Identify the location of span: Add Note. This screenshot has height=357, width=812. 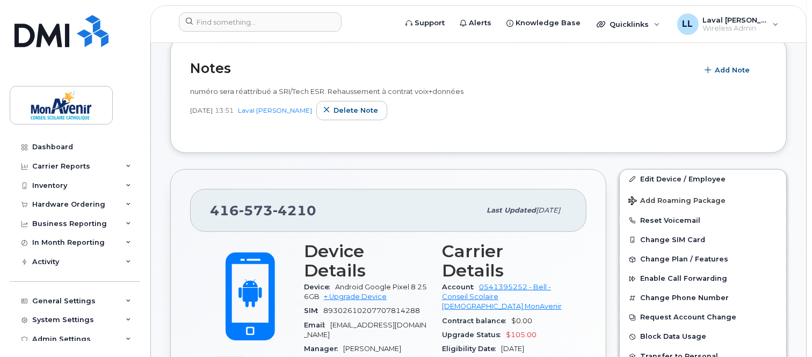
(732, 70).